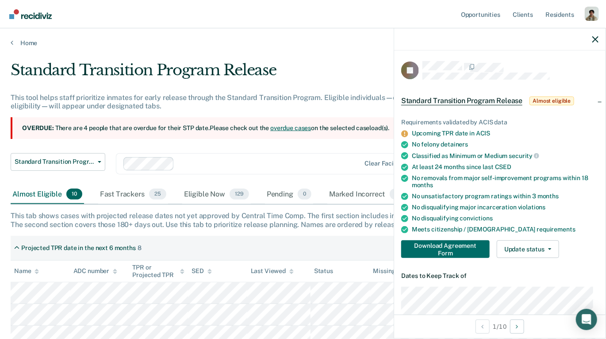  Describe the element at coordinates (500, 326) in the screenshot. I see `div: 1 / 10` at that location.